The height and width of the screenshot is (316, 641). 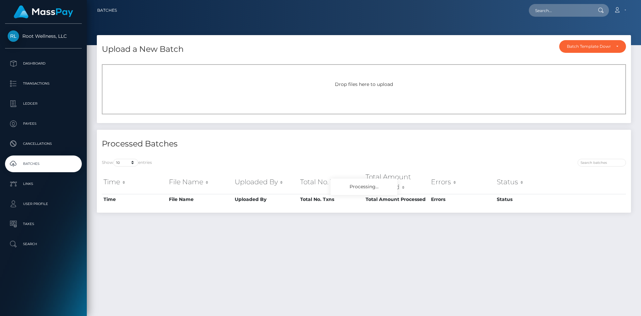 What do you see at coordinates (43, 244) in the screenshot?
I see `a: Search` at bounding box center [43, 244].